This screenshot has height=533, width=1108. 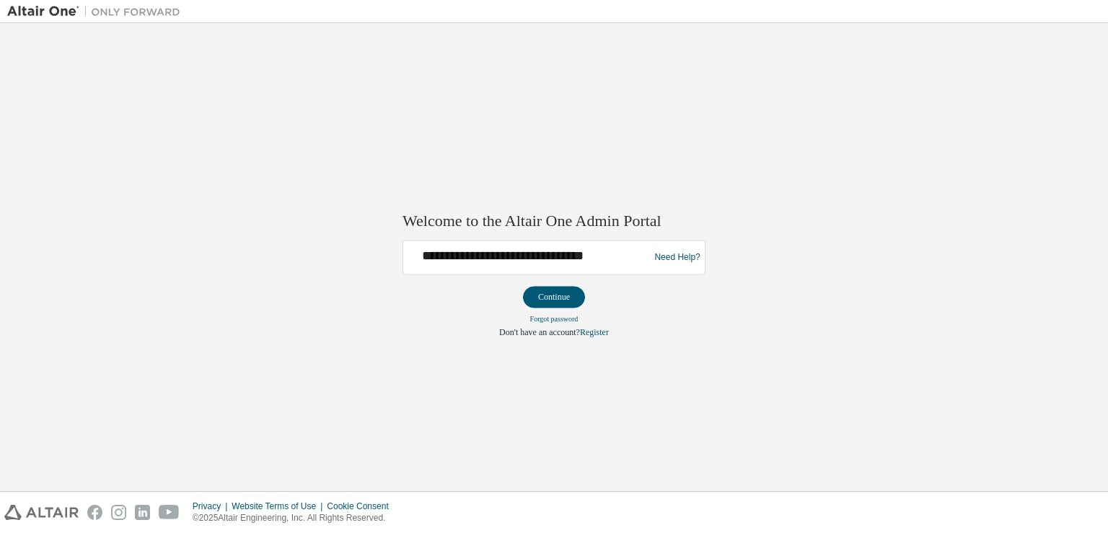 I want to click on img: instagram.svg, so click(x=118, y=512).